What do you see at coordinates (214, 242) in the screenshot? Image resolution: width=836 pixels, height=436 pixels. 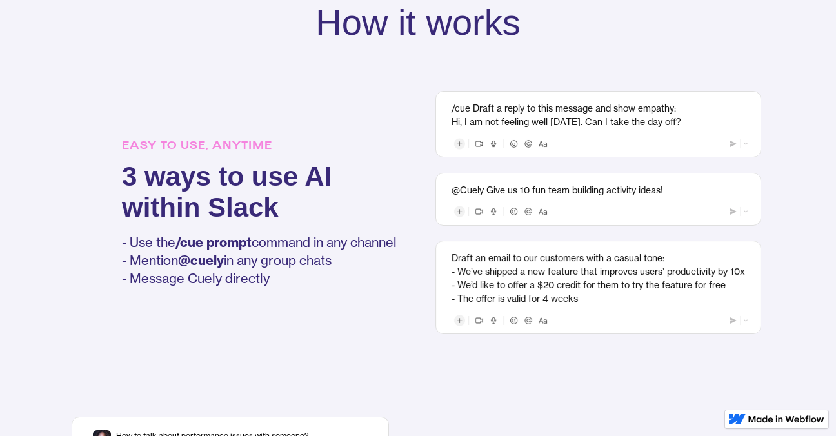 I see `strong: /cue prompt` at bounding box center [214, 242].